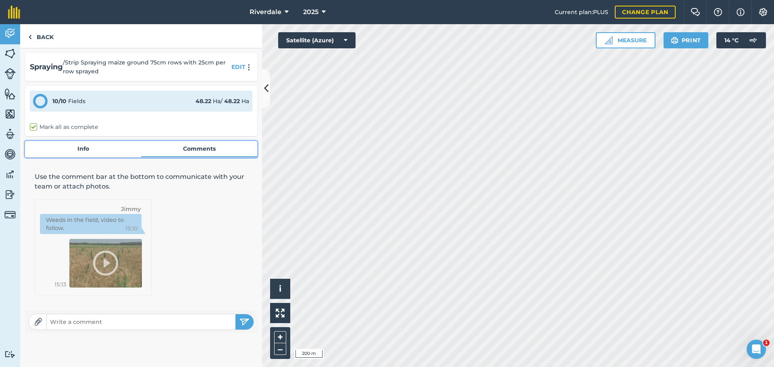  Describe the element at coordinates (265, 12) in the screenshot. I see `span: Riverdale` at that location.